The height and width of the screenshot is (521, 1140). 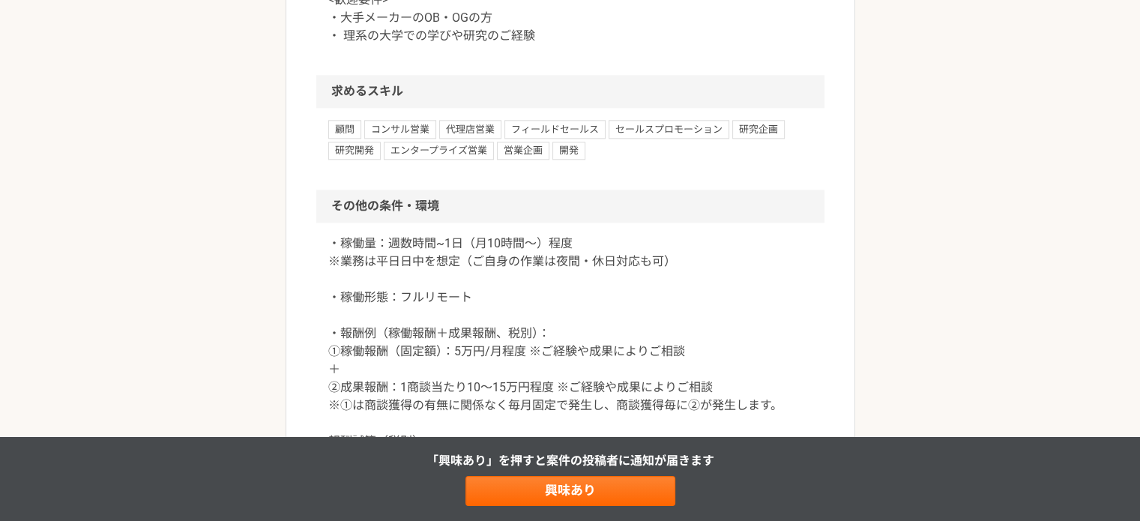 What do you see at coordinates (570, 206) in the screenshot?
I see `h2: その他の条件・環境` at bounding box center [570, 206].